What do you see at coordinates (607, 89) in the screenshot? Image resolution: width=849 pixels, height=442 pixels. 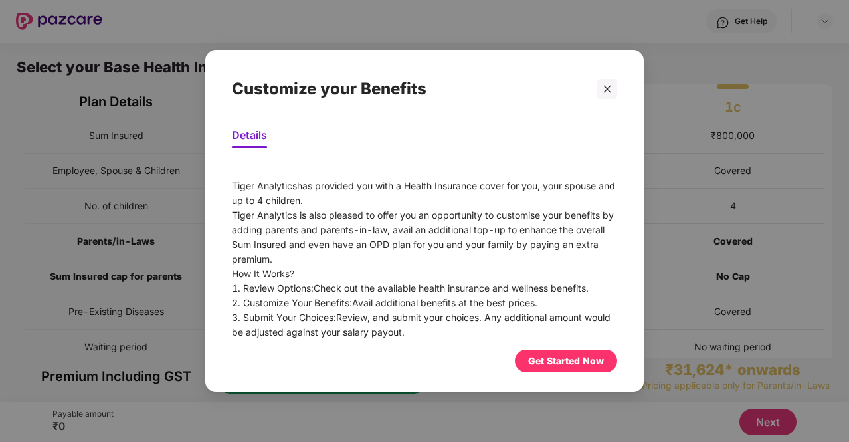 I see `span: close` at bounding box center [607, 89].